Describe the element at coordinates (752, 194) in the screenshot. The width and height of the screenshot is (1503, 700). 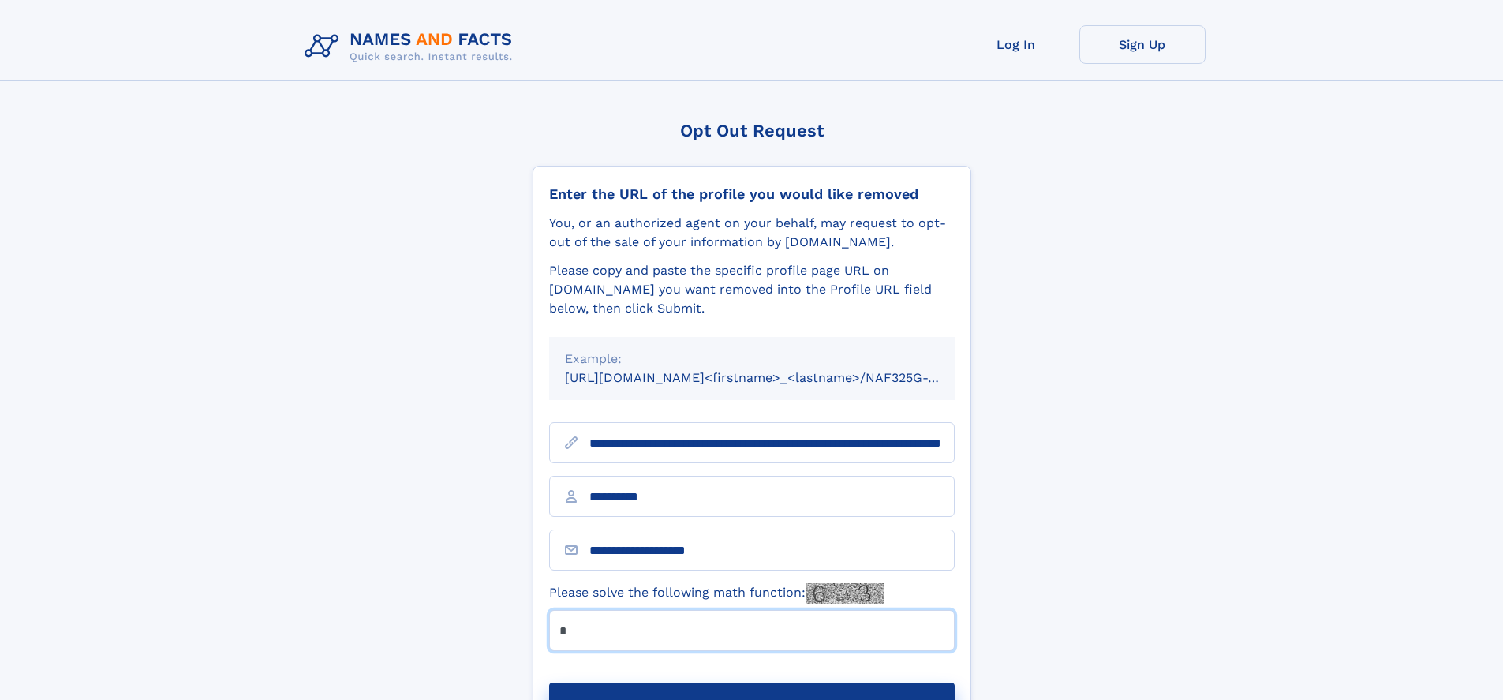
I see `div: Enter the URL of the profile you would like removed` at that location.